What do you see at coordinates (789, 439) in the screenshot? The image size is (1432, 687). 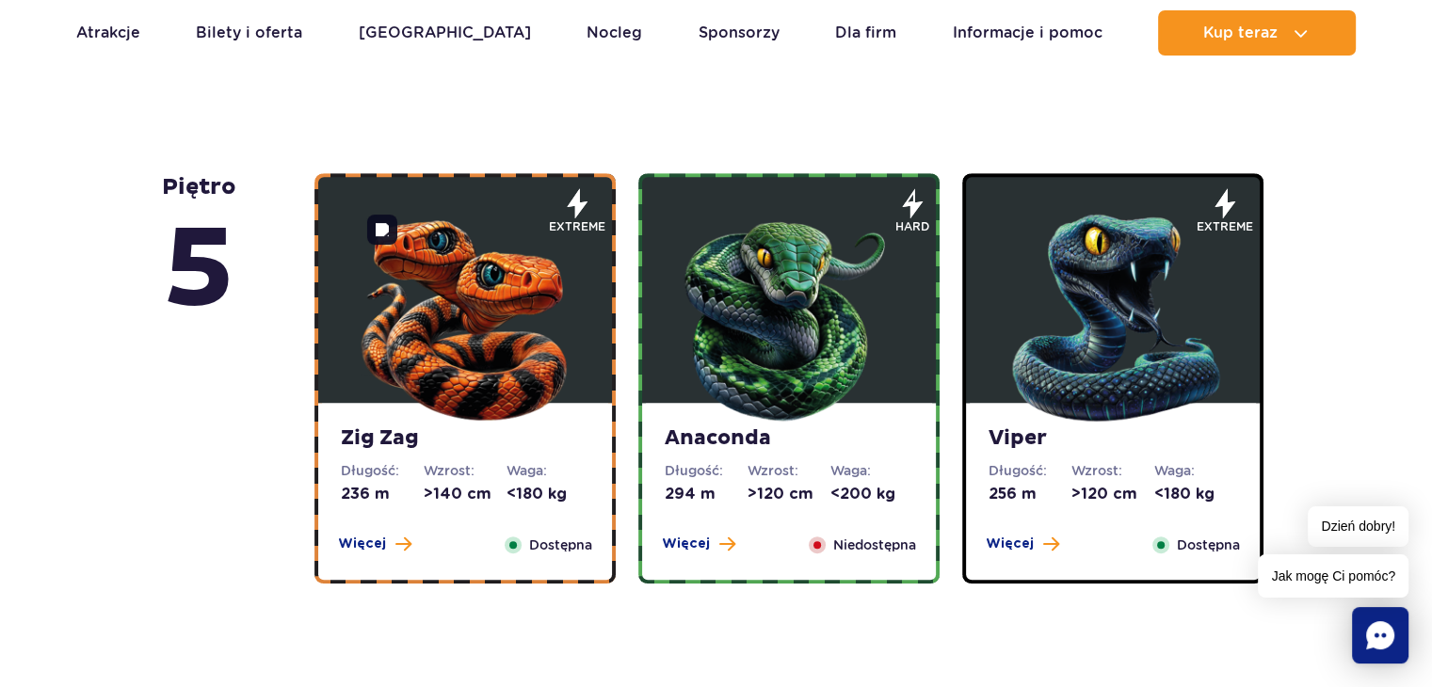 I see `strong: Anaconda` at bounding box center [789, 439].